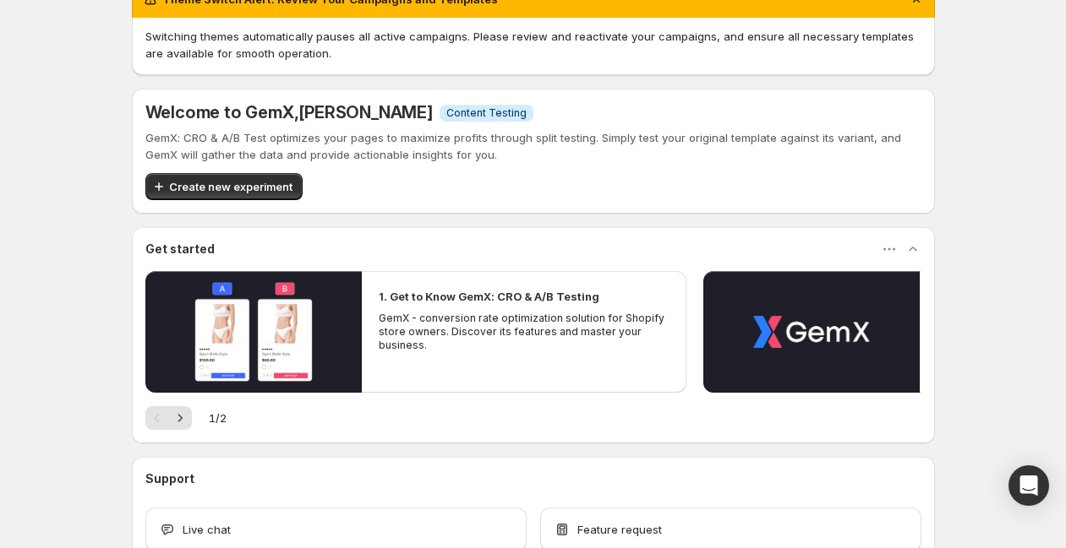 The width and height of the screenshot is (1066, 548). What do you see at coordinates (224, 187) in the screenshot?
I see `button: Create new experiment` at bounding box center [224, 187].